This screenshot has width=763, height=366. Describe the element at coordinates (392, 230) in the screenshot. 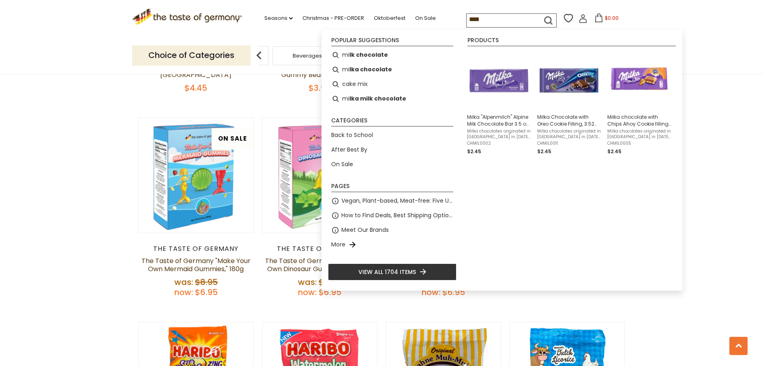

I see `li: Meet Our Brands` at that location.